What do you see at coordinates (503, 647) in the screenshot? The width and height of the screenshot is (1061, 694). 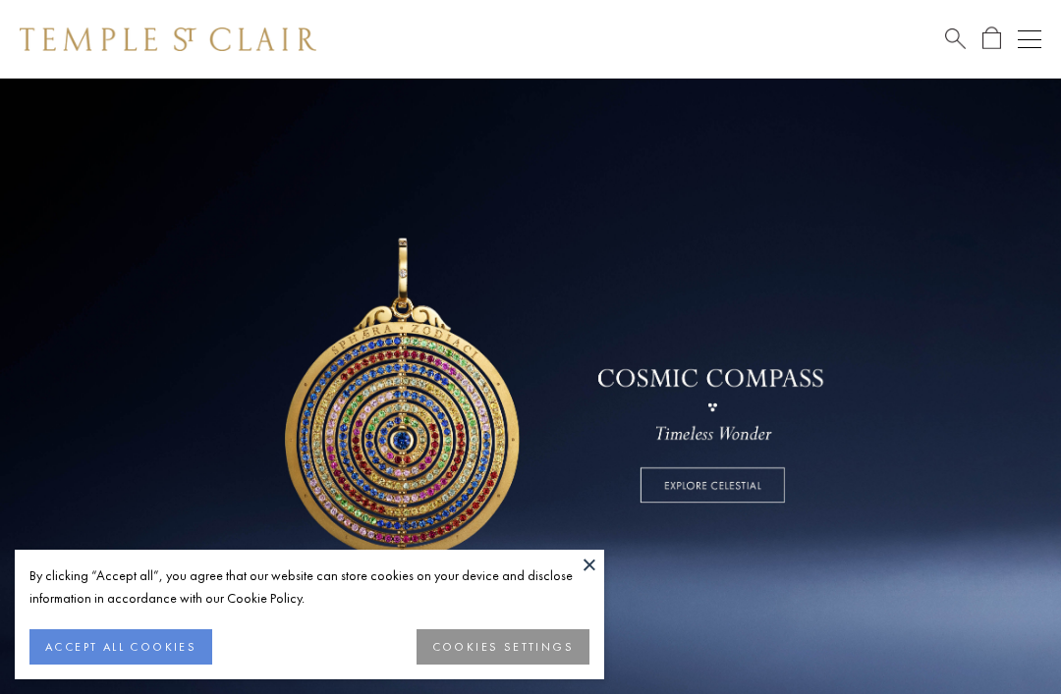 I see `button: COOKIES SETTINGS` at bounding box center [503, 647].